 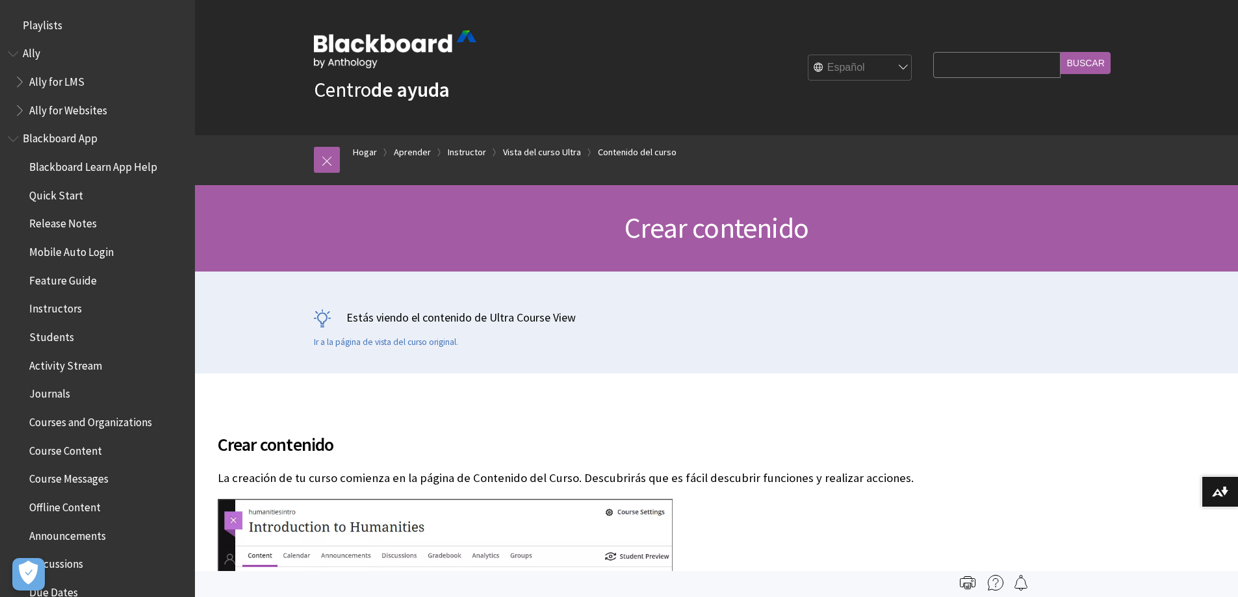 What do you see at coordinates (412, 152) in the screenshot?
I see `a: Aprender` at bounding box center [412, 152].